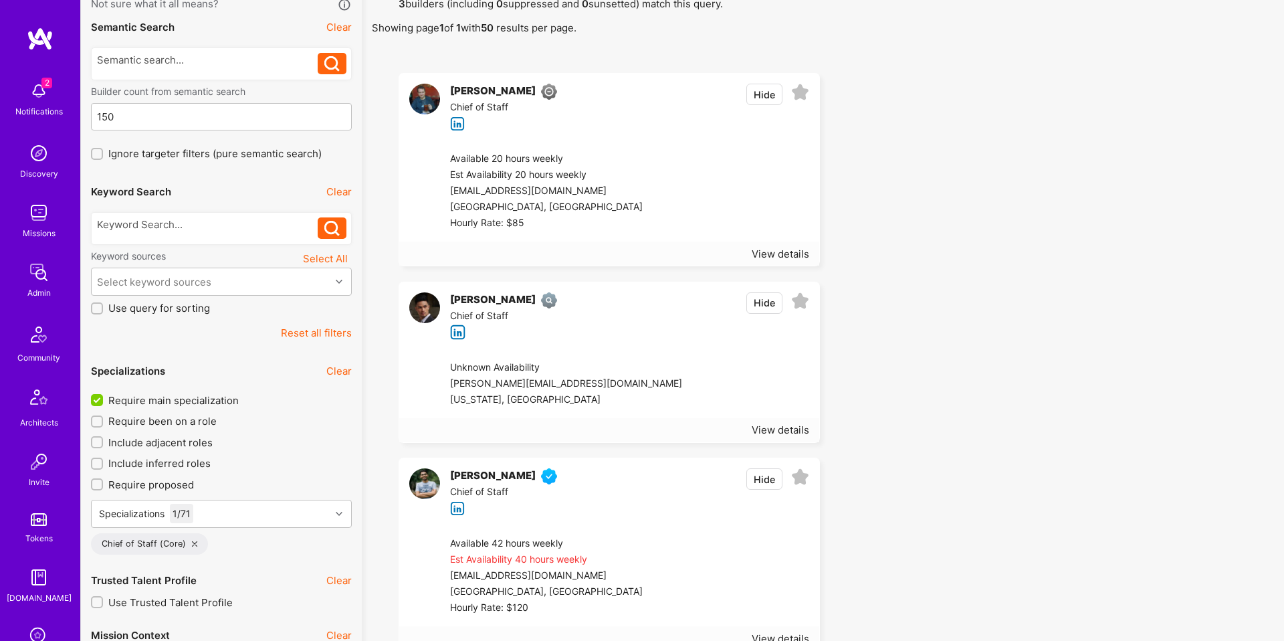  What do you see at coordinates (546, 159) in the screenshot?
I see `div: Available 20 hours weekly` at bounding box center [546, 159].